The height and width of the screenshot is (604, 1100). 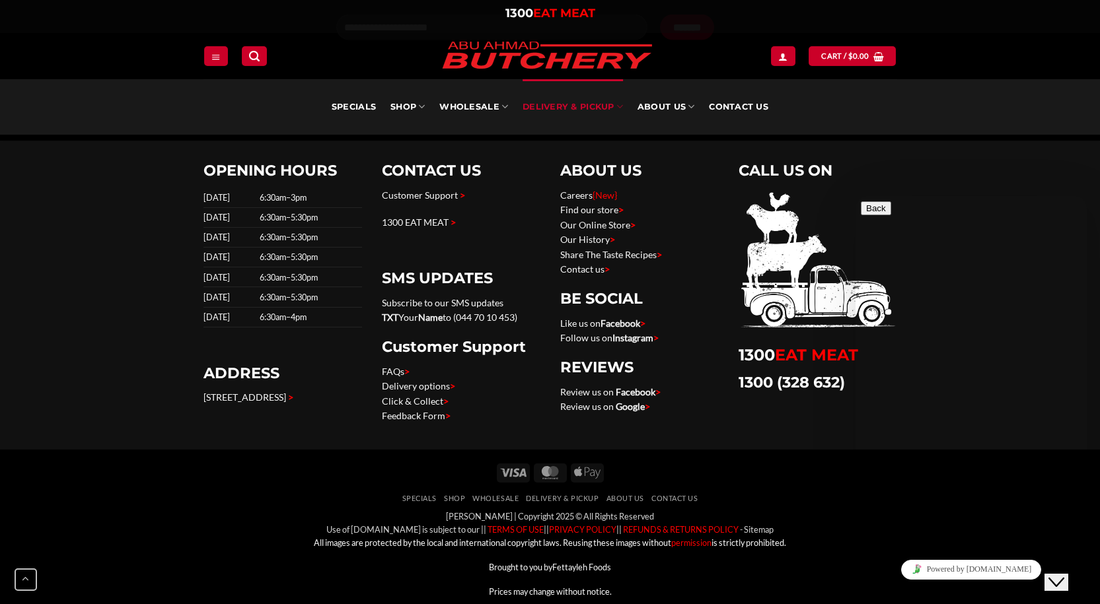 I want to click on a: 1300EAT MEAT, so click(x=798, y=355).